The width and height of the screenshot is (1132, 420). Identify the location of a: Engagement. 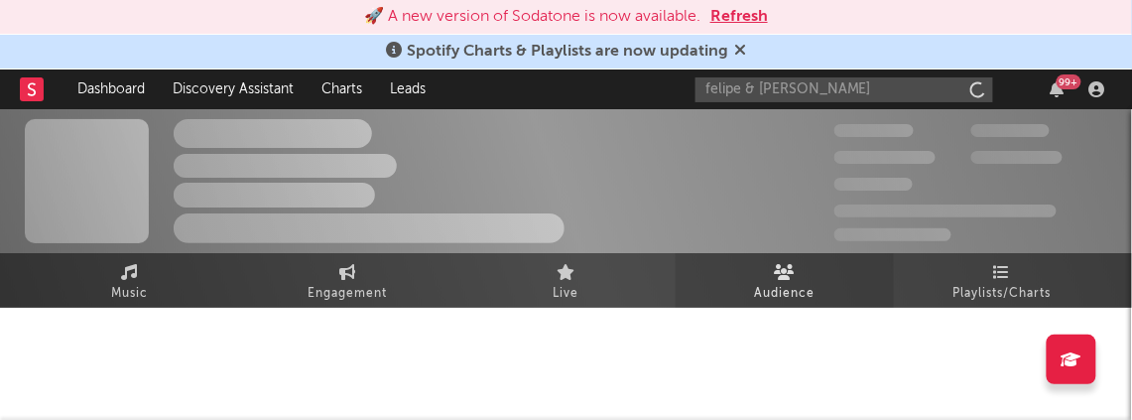
(348, 280).